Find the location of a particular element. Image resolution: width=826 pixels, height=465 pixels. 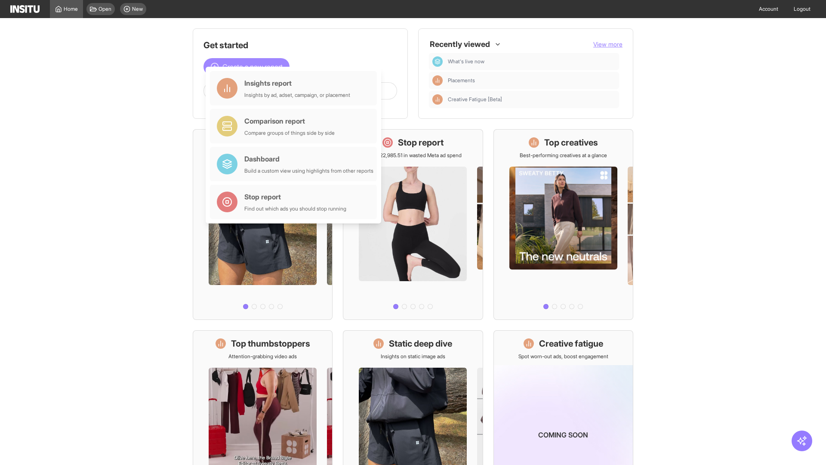

button: Create a new report is located at coordinates (247, 67).